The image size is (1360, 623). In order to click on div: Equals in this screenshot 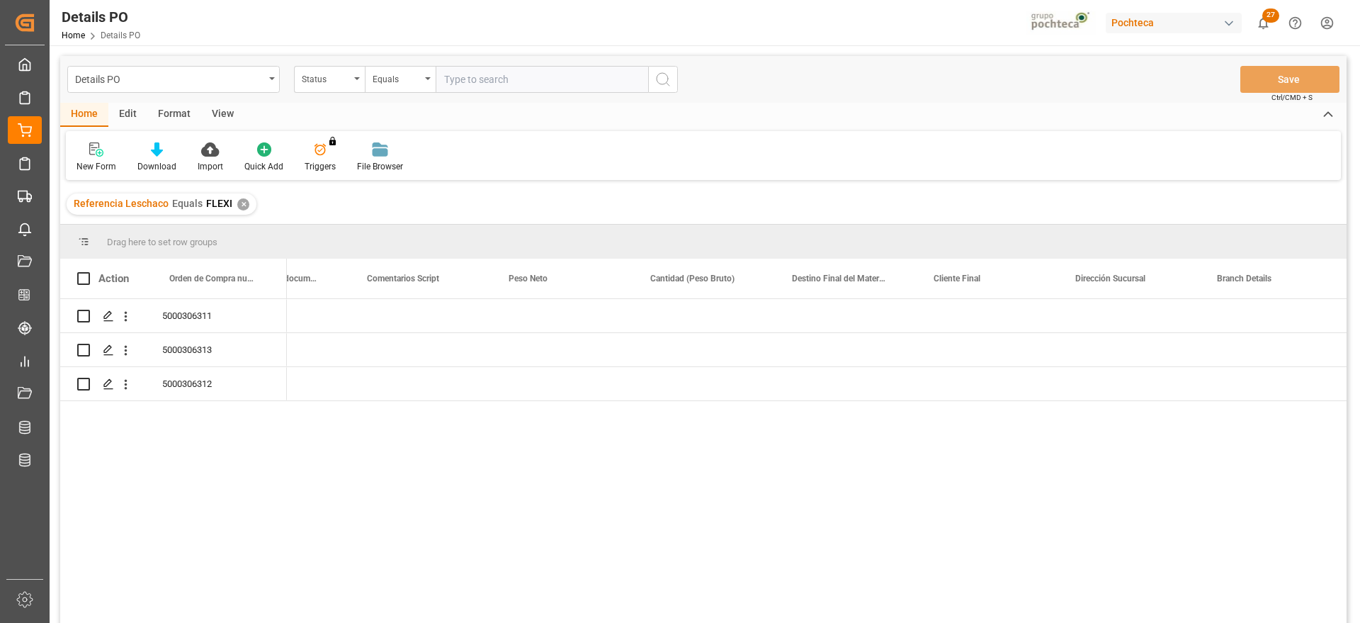, I will do `click(397, 77)`.